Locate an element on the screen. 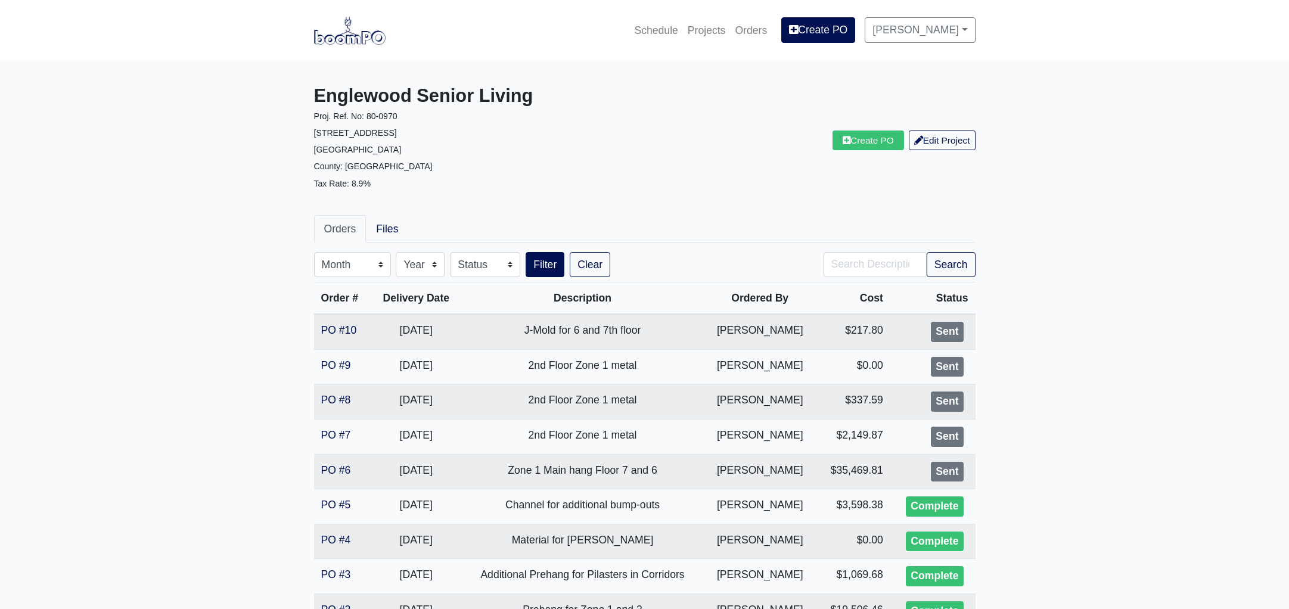 The image size is (1289, 609). td: J-Mold for 6 and 7th floor is located at coordinates (583, 331).